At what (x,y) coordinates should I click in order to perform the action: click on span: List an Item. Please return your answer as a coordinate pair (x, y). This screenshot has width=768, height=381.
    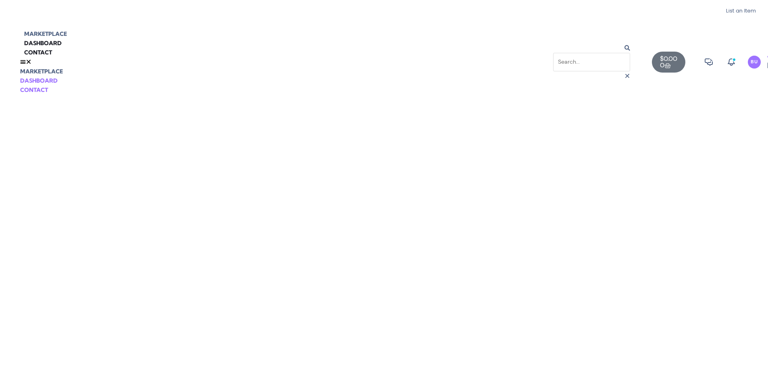
    Looking at the image, I should click on (741, 10).